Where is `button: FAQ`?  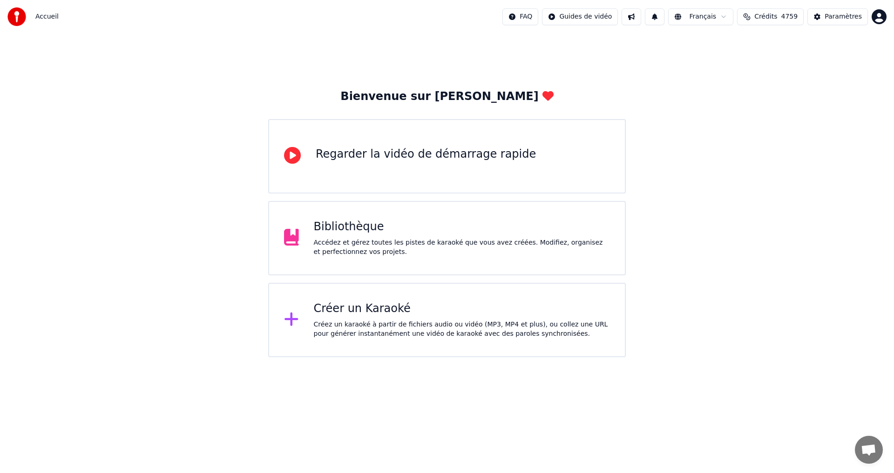 button: FAQ is located at coordinates (520, 17).